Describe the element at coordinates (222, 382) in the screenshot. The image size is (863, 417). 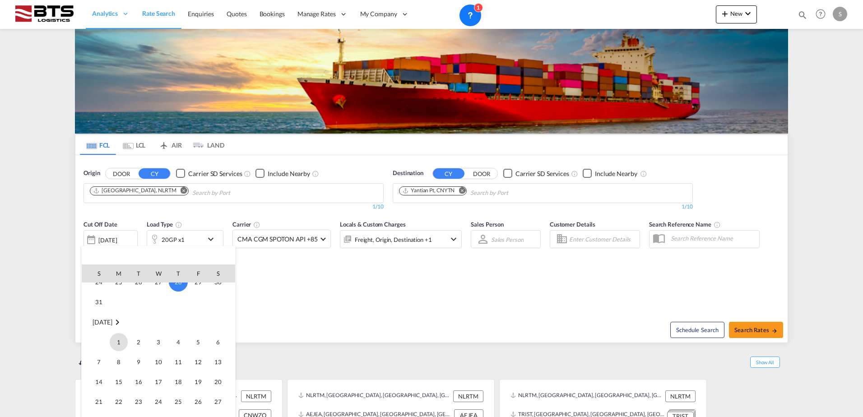
I see `td: Saturday September 20 2025` at that location.